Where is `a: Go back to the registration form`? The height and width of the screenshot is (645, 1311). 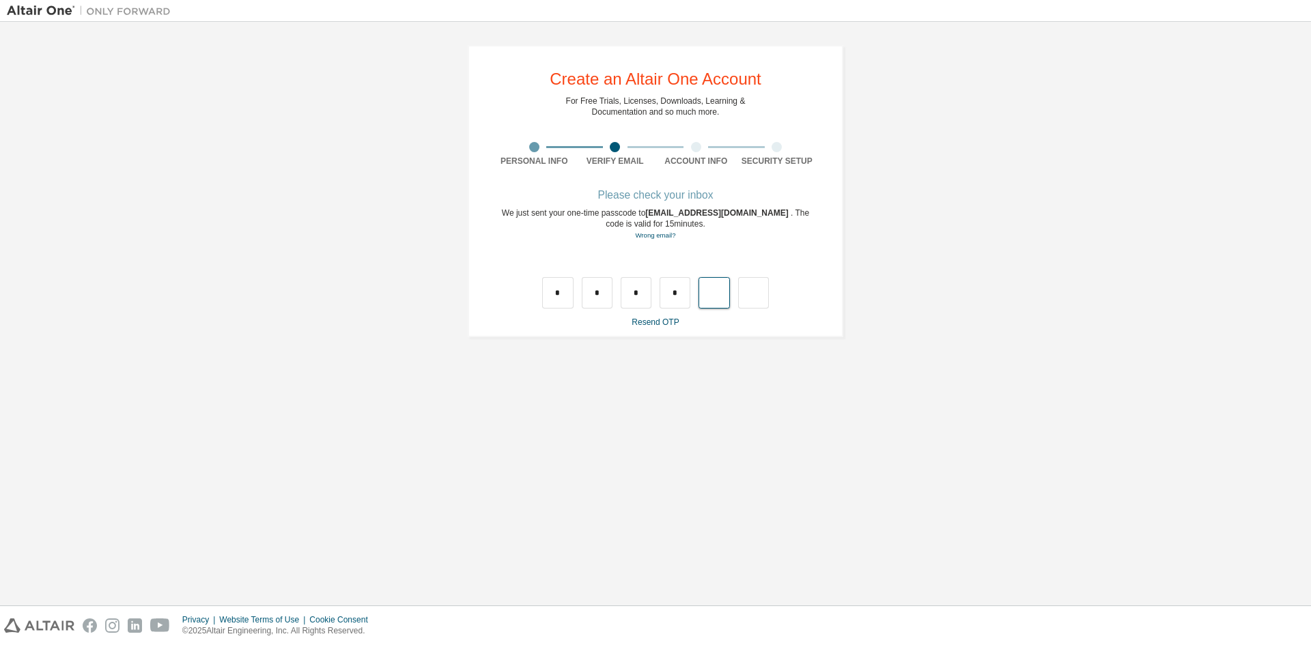 a: Go back to the registration form is located at coordinates (655, 235).